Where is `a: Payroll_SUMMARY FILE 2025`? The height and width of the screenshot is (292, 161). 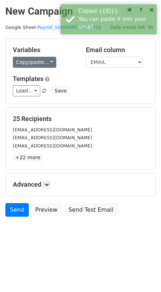
a: Payroll_SUMMARY FILE 2025 is located at coordinates (69, 27).